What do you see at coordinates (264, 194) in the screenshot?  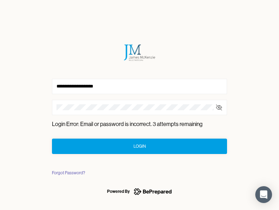 I see `div: Open Intercom Messenger` at bounding box center [264, 194].